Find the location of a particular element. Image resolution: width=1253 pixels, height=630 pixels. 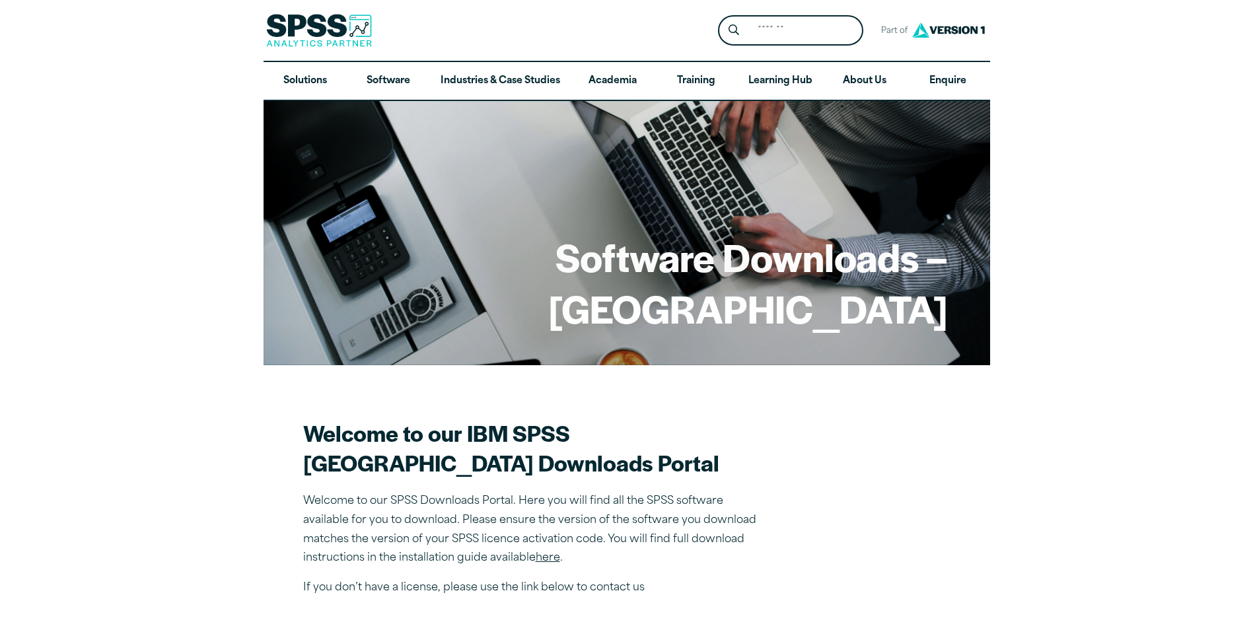

button: Search magnifying glass icon is located at coordinates (733, 30).